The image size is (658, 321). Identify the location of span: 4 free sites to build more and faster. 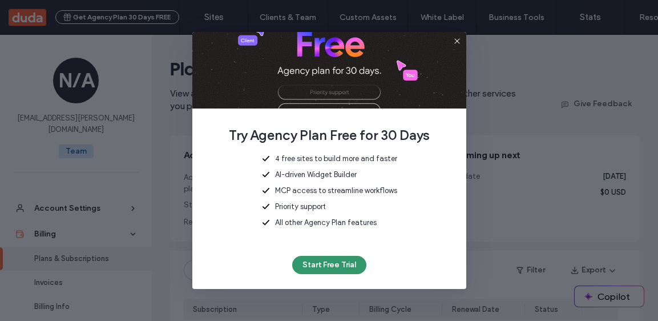
(336, 159).